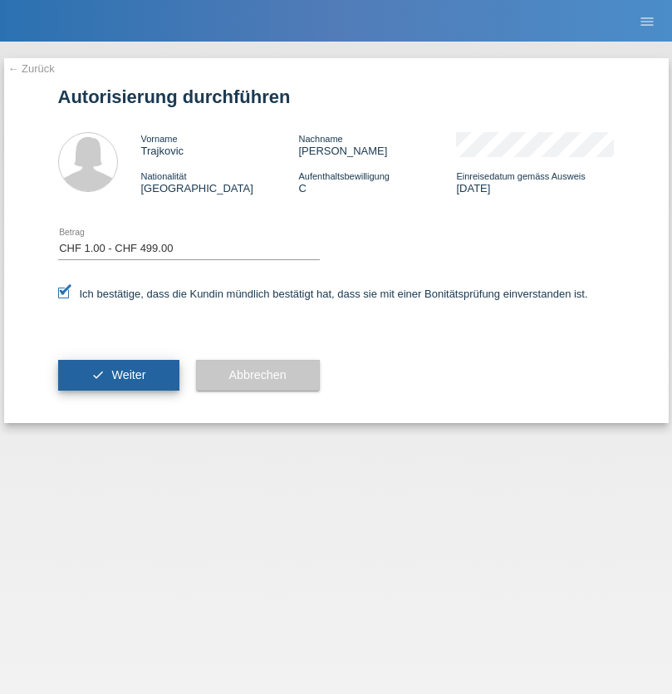 This screenshot has height=694, width=672. Describe the element at coordinates (323, 293) in the screenshot. I see `label: Ich bestätige, dass die Kundin mündlich bestätigt hat, dass sie mit einer Bonitätsprüfung einvers...` at that location.